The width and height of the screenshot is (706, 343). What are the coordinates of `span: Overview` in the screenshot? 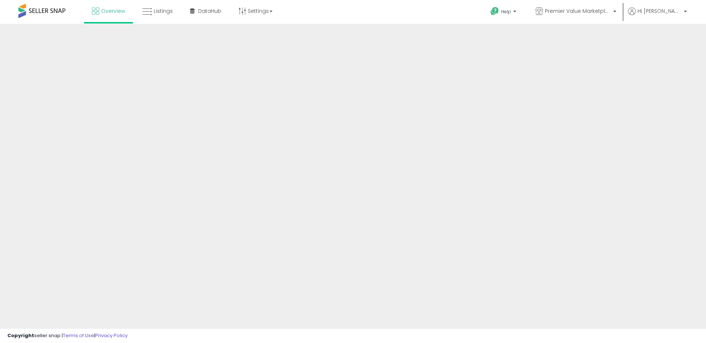 It's located at (113, 11).